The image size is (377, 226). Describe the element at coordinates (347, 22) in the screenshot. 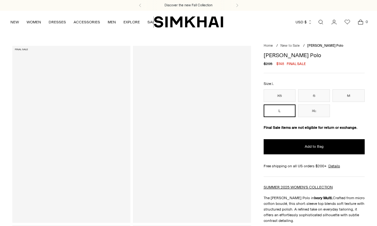

I see `a: Wishlist` at that location.